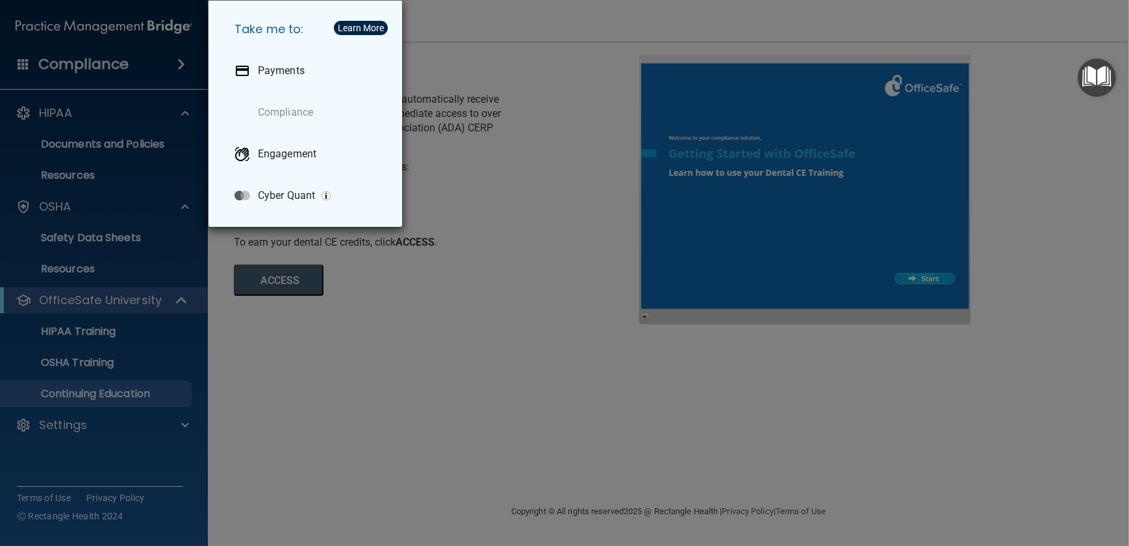 Image resolution: width=1129 pixels, height=546 pixels. Describe the element at coordinates (281, 71) in the screenshot. I see `p: Payments` at that location.